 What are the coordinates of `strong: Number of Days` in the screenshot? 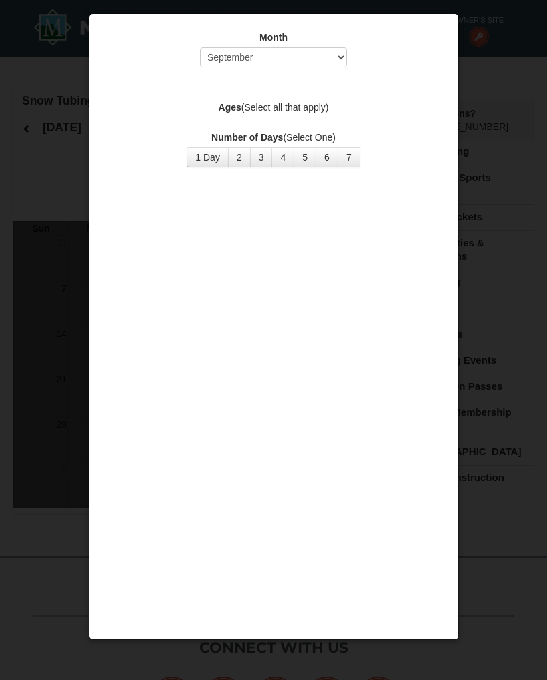 It's located at (247, 137).